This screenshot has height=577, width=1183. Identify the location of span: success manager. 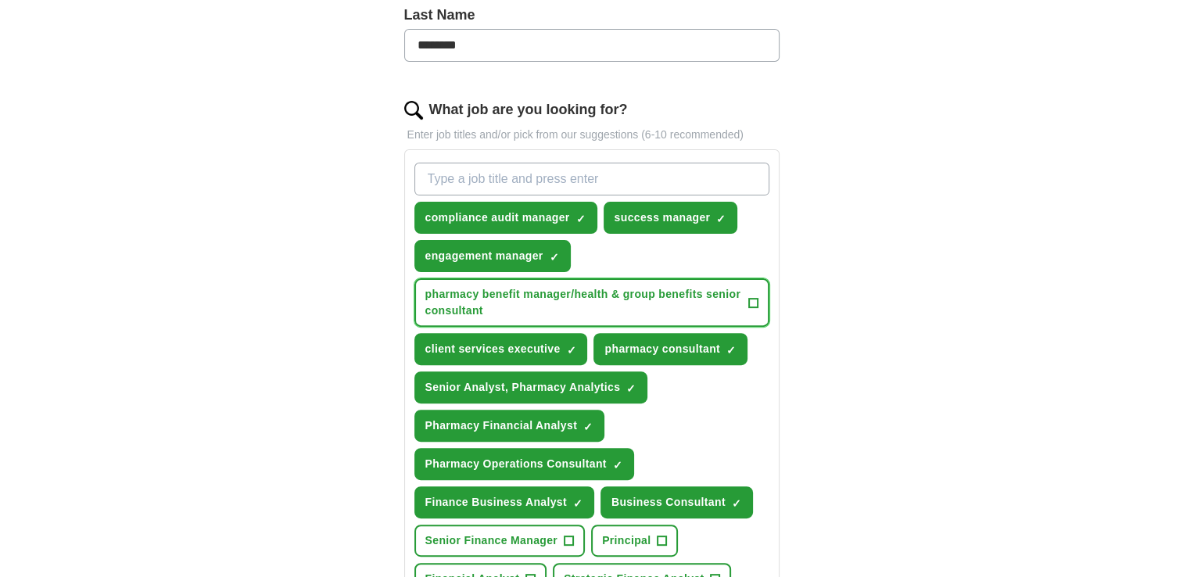
(662, 217).